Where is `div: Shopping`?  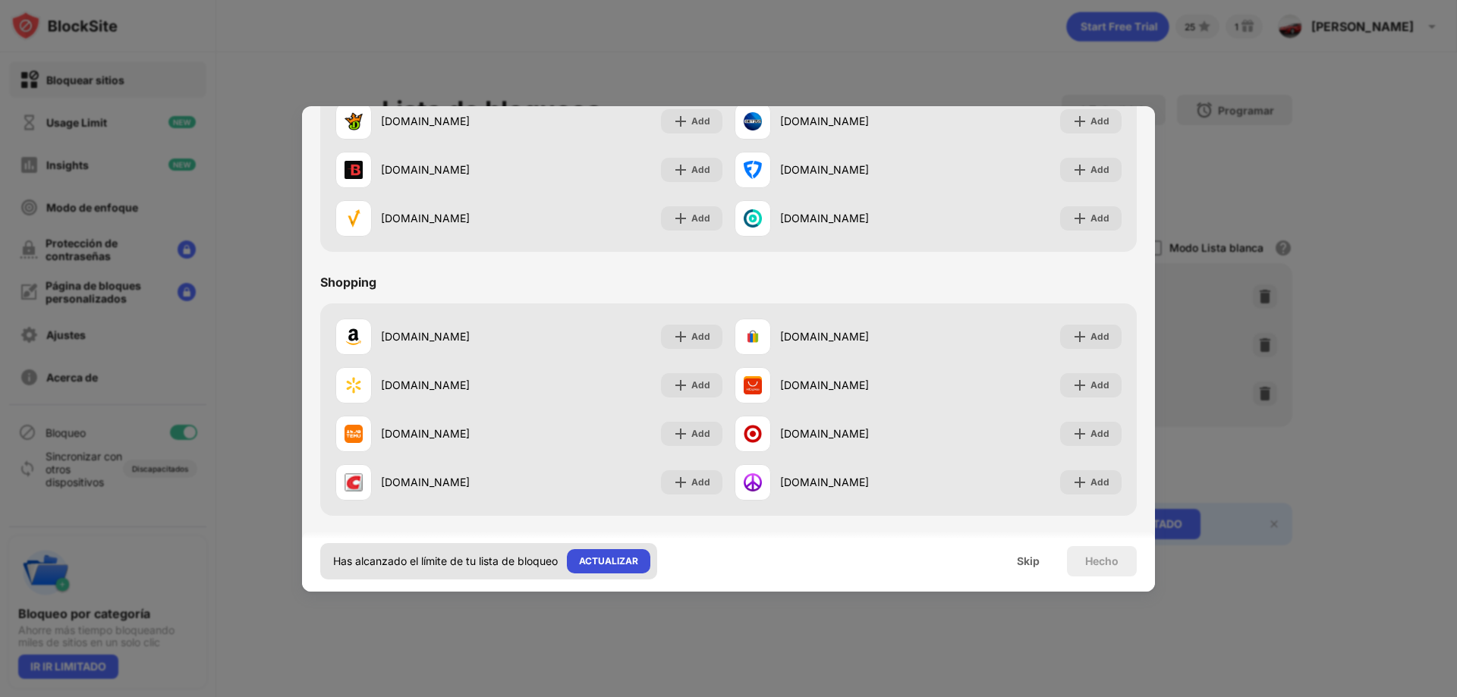 div: Shopping is located at coordinates (348, 282).